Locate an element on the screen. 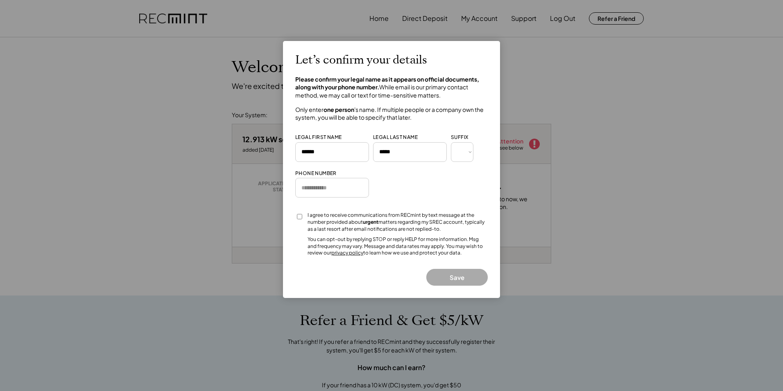  h4: While email is our primary contact method, we may call or text for time-sensitive matters. is located at coordinates (392, 87).